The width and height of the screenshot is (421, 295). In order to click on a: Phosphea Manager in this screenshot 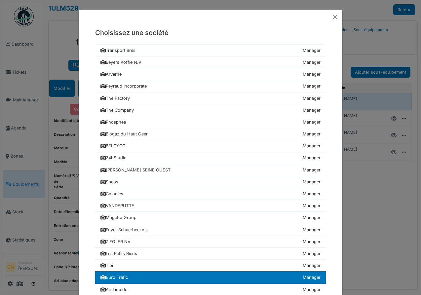, I will do `click(210, 122)`.